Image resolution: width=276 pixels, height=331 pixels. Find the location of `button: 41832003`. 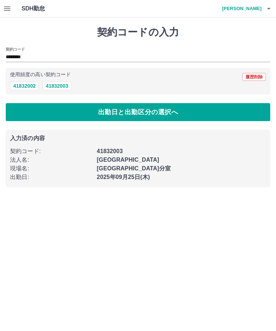

button: 41832003 is located at coordinates (57, 86).